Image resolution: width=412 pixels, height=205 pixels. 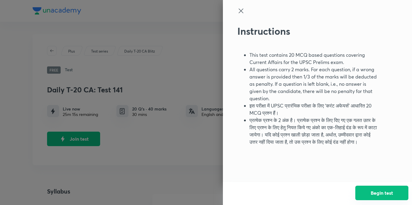 What do you see at coordinates (307, 31) in the screenshot?
I see `h2: Instructions` at bounding box center [307, 31].